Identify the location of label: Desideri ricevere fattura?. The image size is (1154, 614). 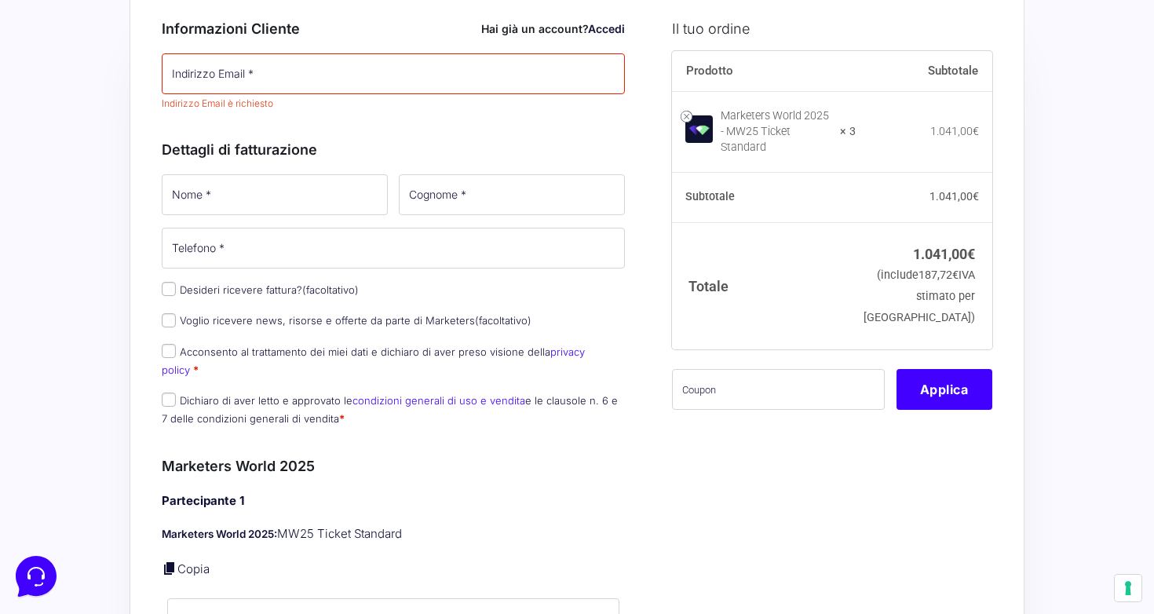
(260, 290).